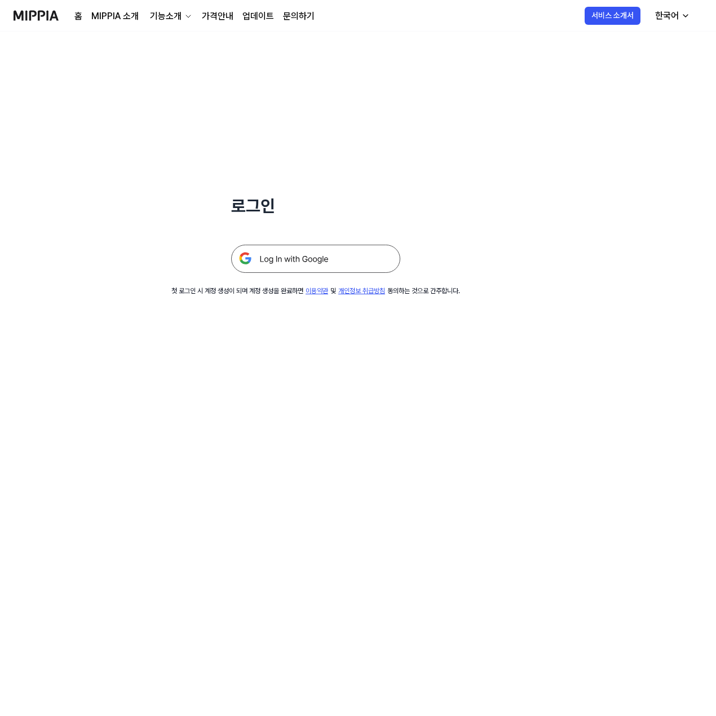 The height and width of the screenshot is (716, 716). What do you see at coordinates (667, 16) in the screenshot?
I see `div: 한국어` at bounding box center [667, 16].